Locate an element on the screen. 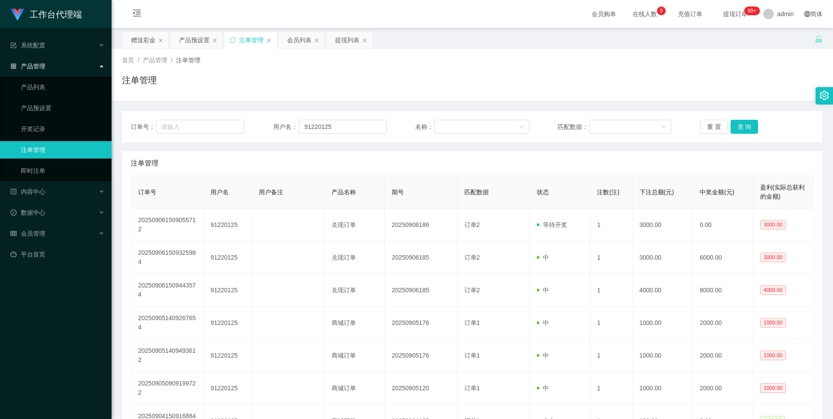 Image resolution: width=833 pixels, height=419 pixels. span: 注数(注) is located at coordinates (607, 192).